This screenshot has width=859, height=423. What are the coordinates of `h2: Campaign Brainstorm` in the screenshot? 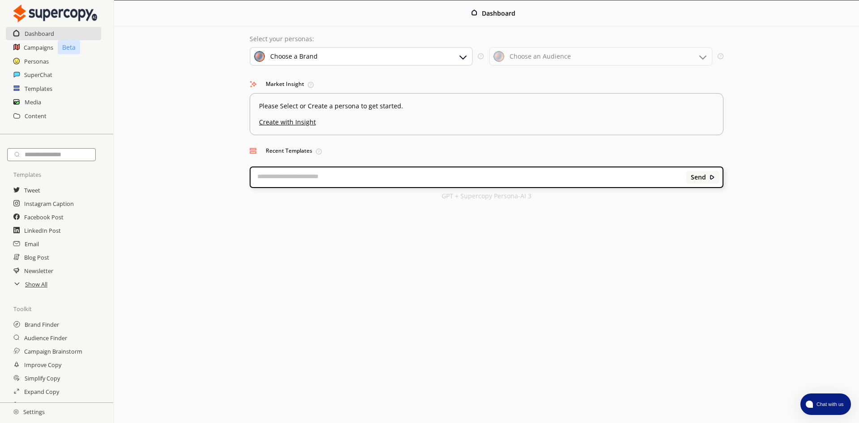 It's located at (53, 351).